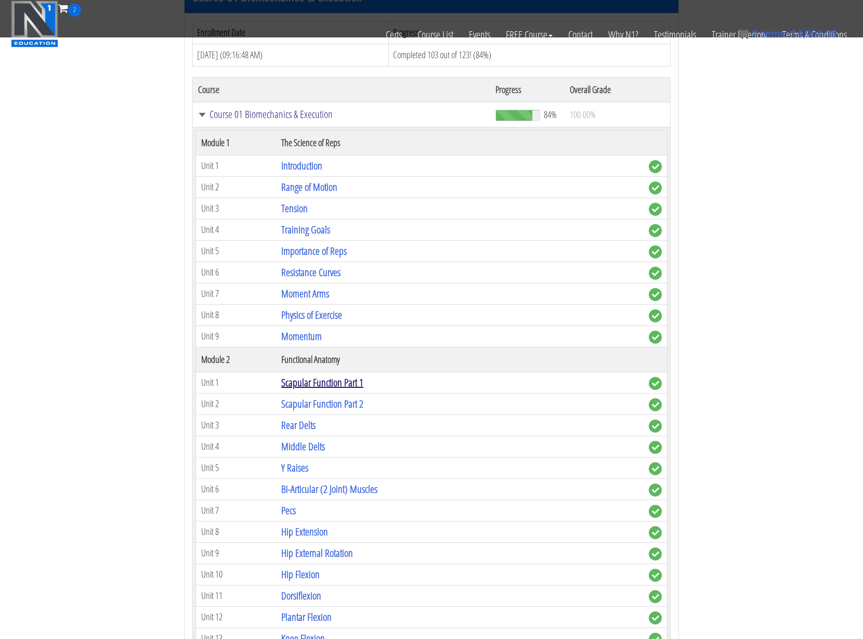 This screenshot has width=863, height=639. I want to click on a: Hip Flexion, so click(300, 574).